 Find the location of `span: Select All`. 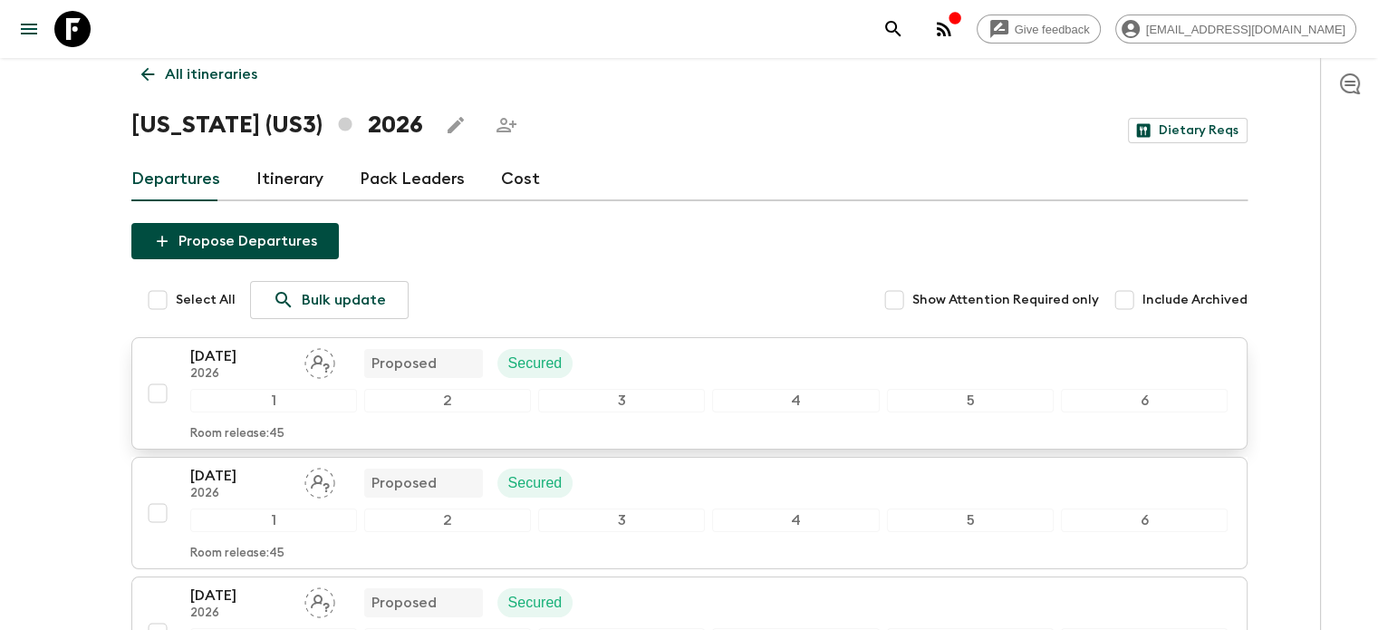

span: Select All is located at coordinates (206, 300).